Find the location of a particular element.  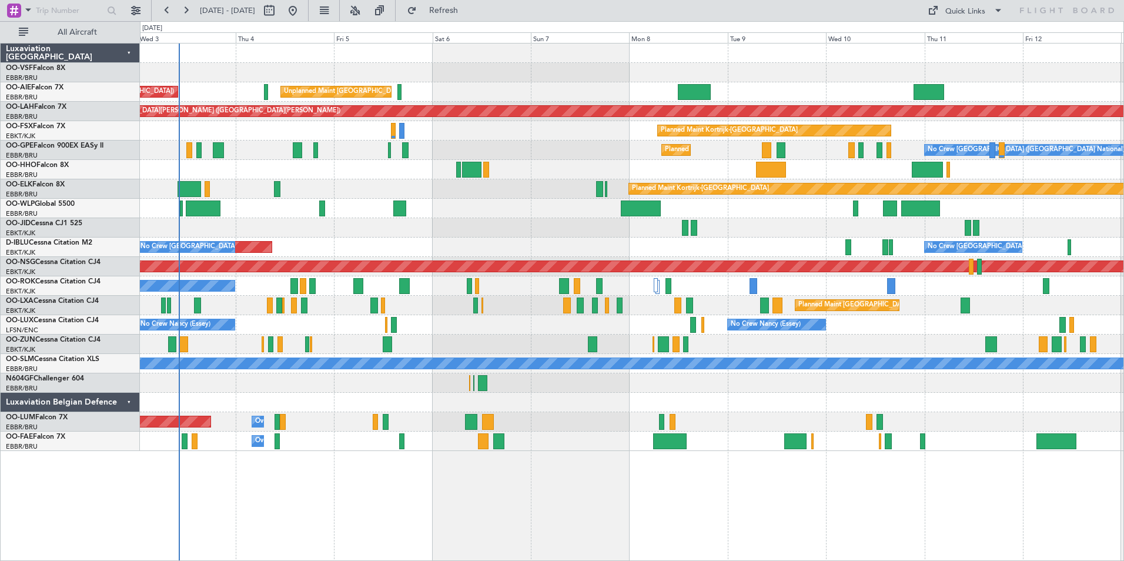

a: OO-SLMCessna Citation XLS is located at coordinates (52, 359).